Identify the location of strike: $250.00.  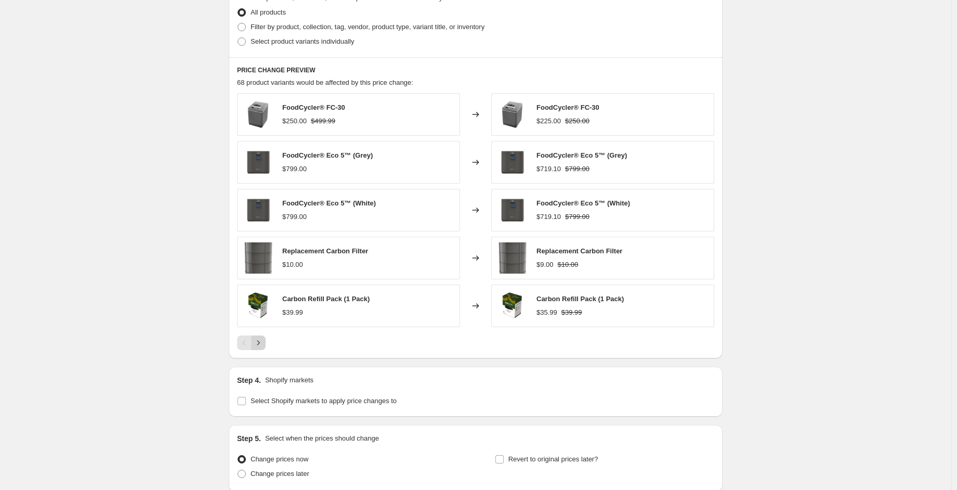
(577, 121).